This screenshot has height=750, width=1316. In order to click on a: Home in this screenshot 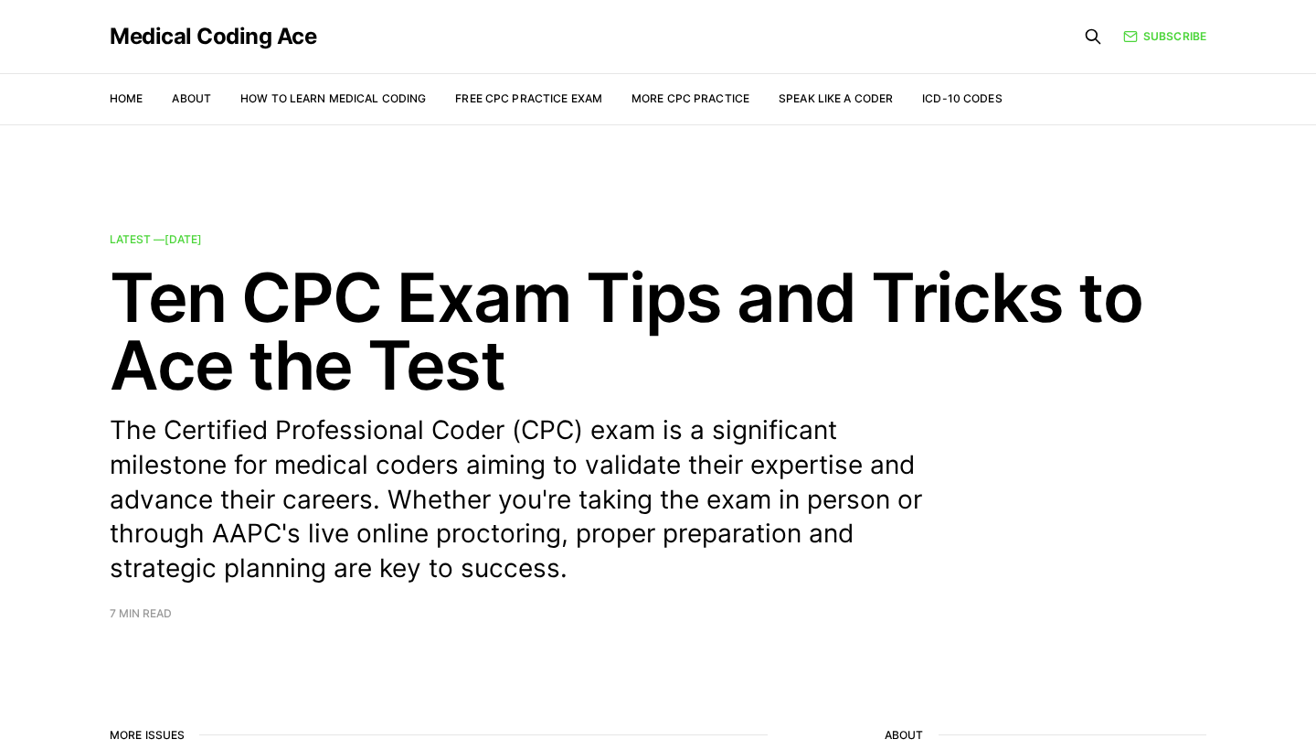, I will do `click(126, 98)`.